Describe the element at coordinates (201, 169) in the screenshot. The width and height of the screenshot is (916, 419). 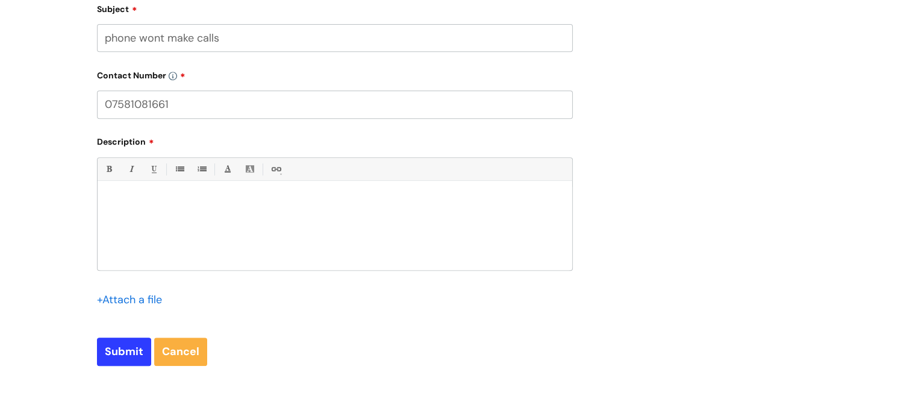
I see `a: 1. Ordered List (Ctrl-Shift-8)` at that location.